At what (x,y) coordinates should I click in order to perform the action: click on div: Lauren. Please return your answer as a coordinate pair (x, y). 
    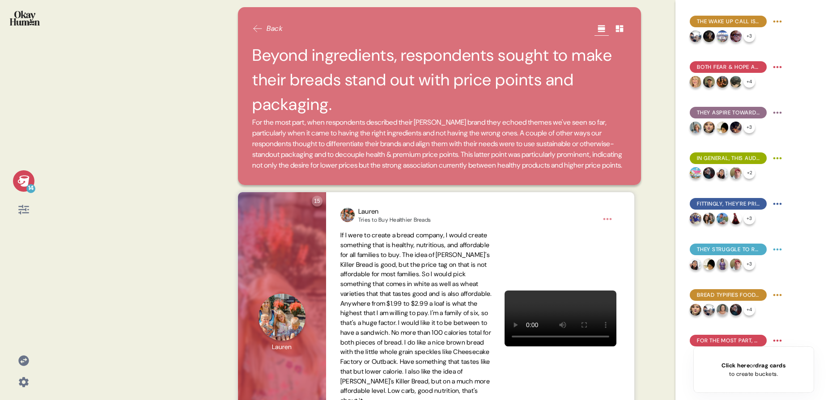
    Looking at the image, I should click on (395, 212).